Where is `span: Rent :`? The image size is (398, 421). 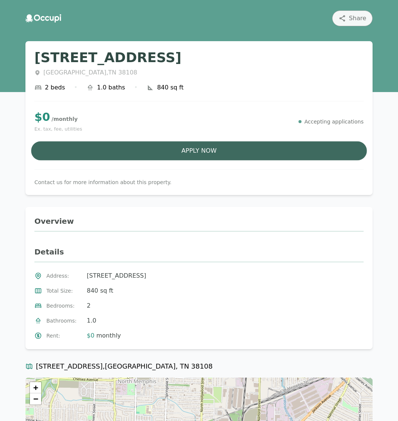 span: Rent : is located at coordinates (64, 336).